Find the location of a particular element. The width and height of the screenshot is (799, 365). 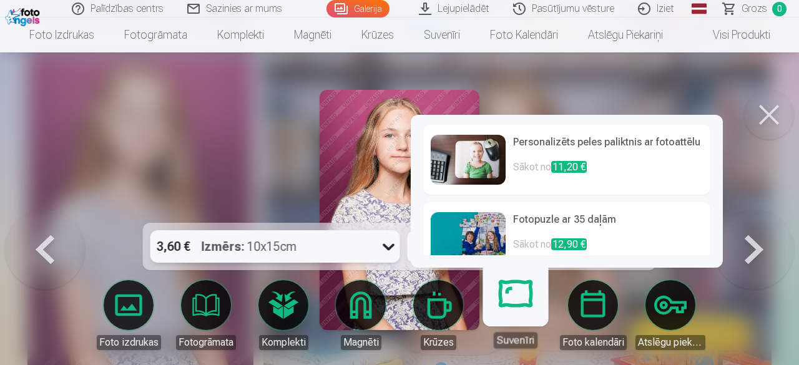

a: Fotopuzle ar 35 daļāmSākot no12,90 € is located at coordinates (567, 237).